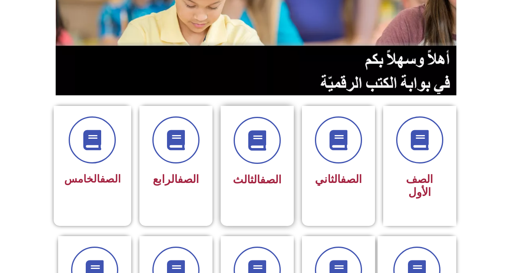 The width and height of the screenshot is (514, 273). I want to click on span: الرابع, so click(176, 180).